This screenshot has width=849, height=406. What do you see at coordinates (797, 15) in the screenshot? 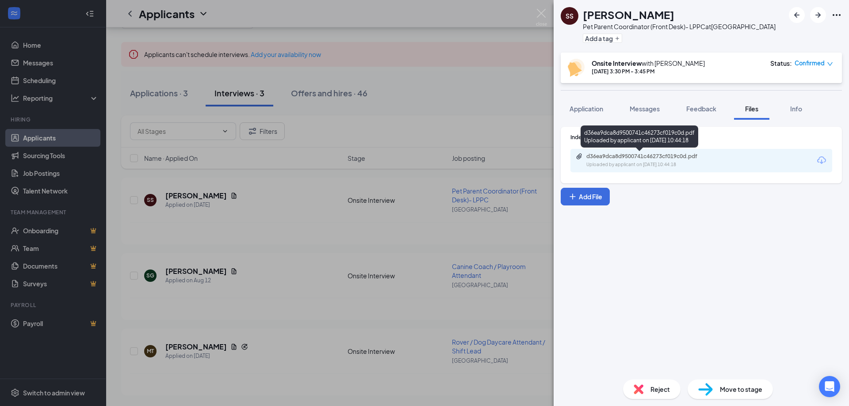
I see `button: ArrowLeftNew` at bounding box center [797, 15].